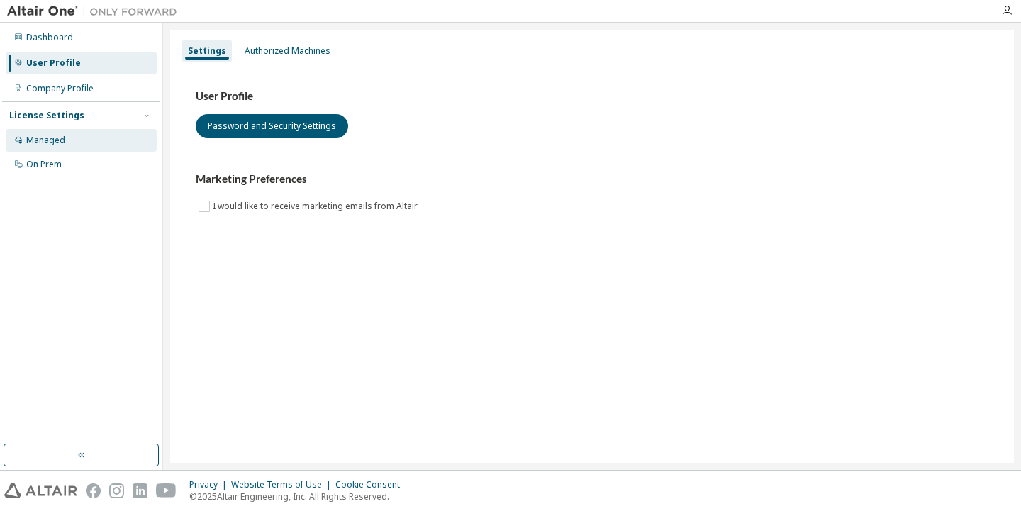  I want to click on div: Managed, so click(45, 140).